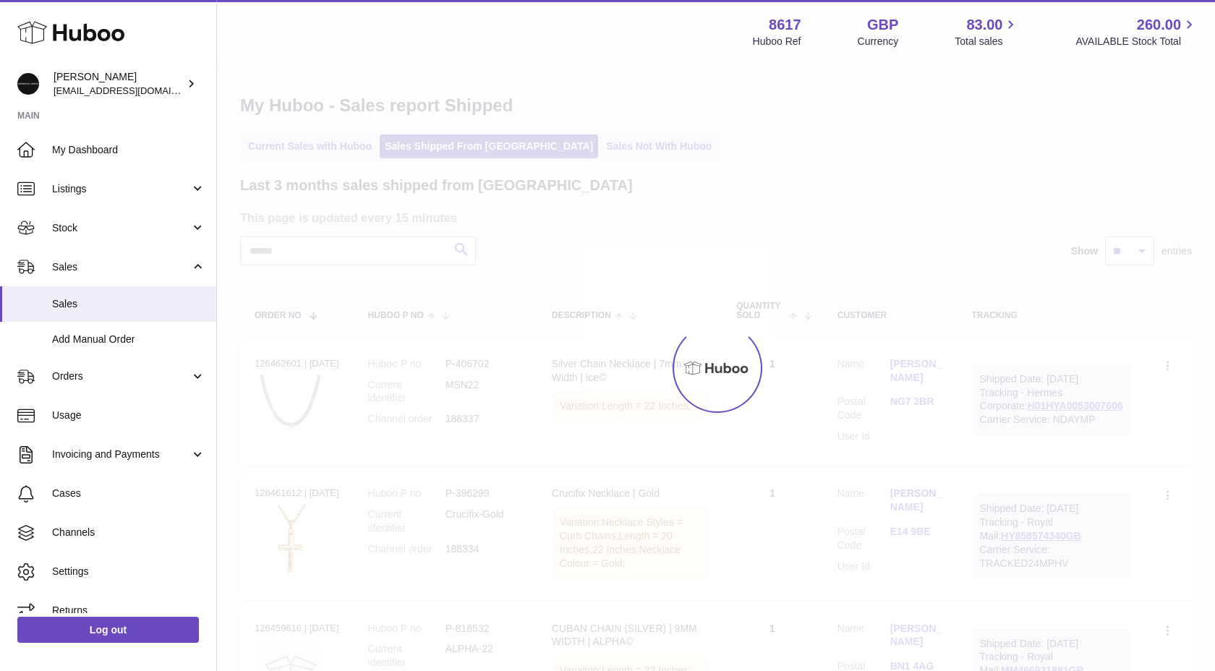 This screenshot has height=671, width=1215. Describe the element at coordinates (121, 228) in the screenshot. I see `span: Stock` at that location.